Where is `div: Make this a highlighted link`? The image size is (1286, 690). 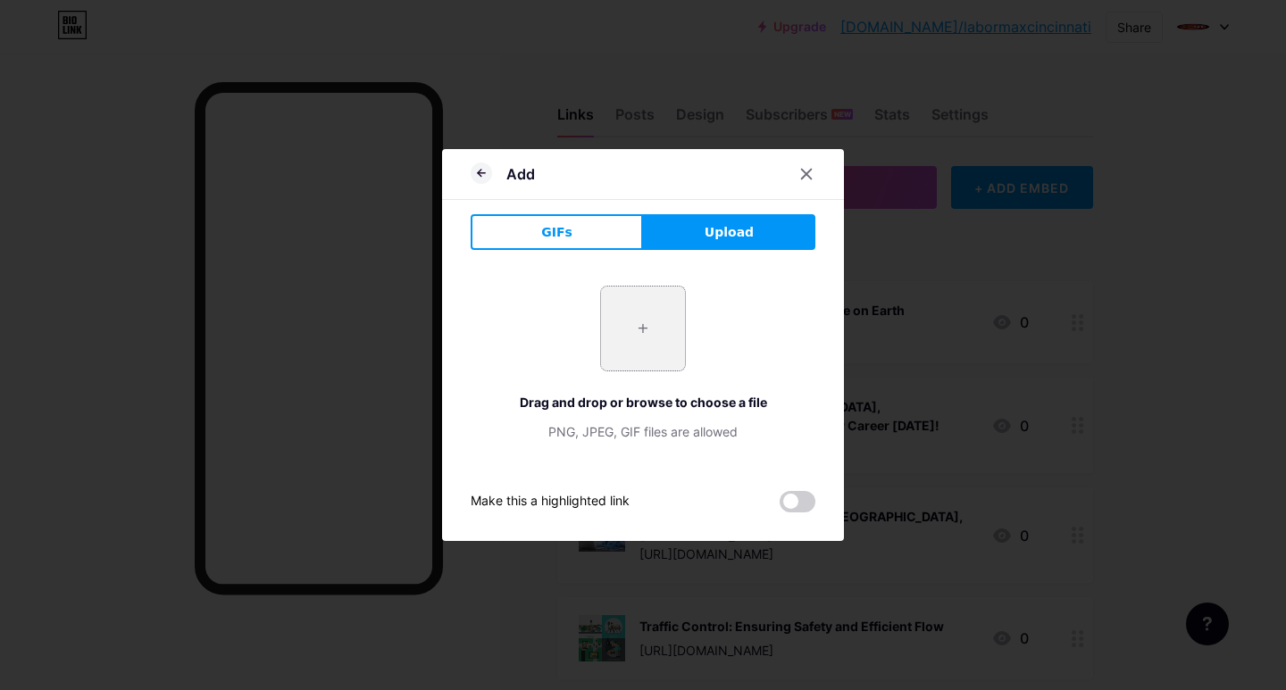 div: Make this a highlighted link is located at coordinates (550, 502).